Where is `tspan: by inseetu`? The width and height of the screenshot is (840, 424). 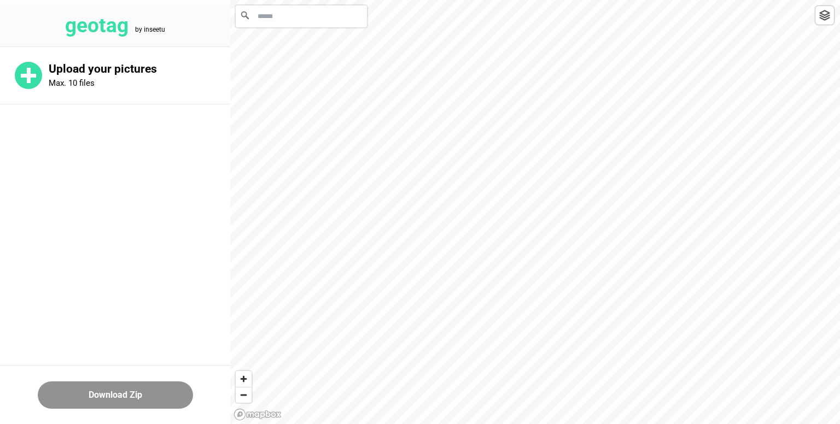 tspan: by inseetu is located at coordinates (150, 30).